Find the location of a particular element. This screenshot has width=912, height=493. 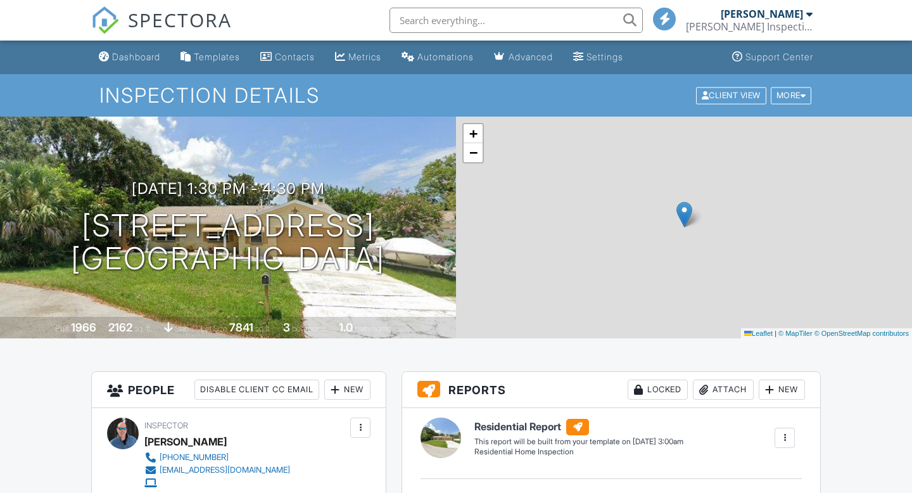

div: Metrics is located at coordinates (365, 56).